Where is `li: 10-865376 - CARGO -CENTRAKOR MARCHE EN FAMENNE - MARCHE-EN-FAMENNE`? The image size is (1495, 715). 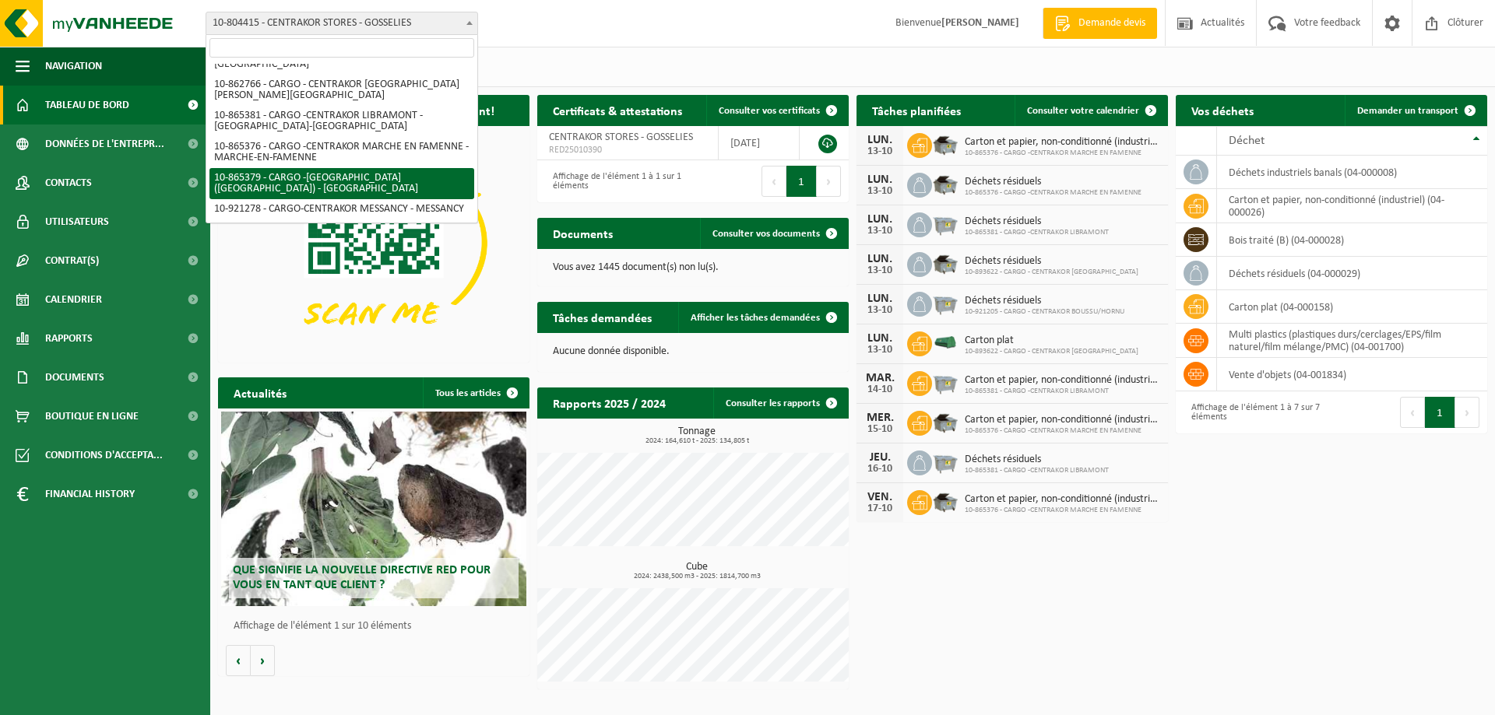
li: 10-865376 - CARGO -CENTRAKOR MARCHE EN FAMENNE - MARCHE-EN-FAMENNE is located at coordinates (342, 153).